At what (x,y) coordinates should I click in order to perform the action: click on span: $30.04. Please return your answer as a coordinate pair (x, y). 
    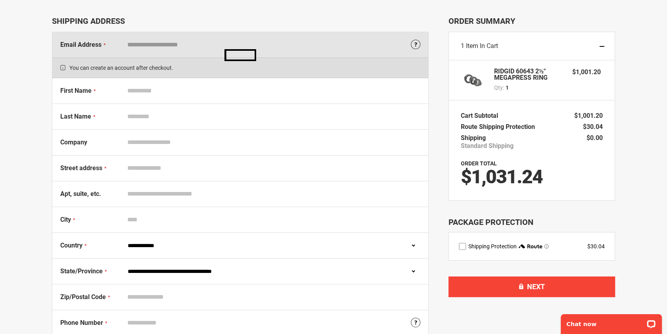
    Looking at the image, I should click on (593, 126).